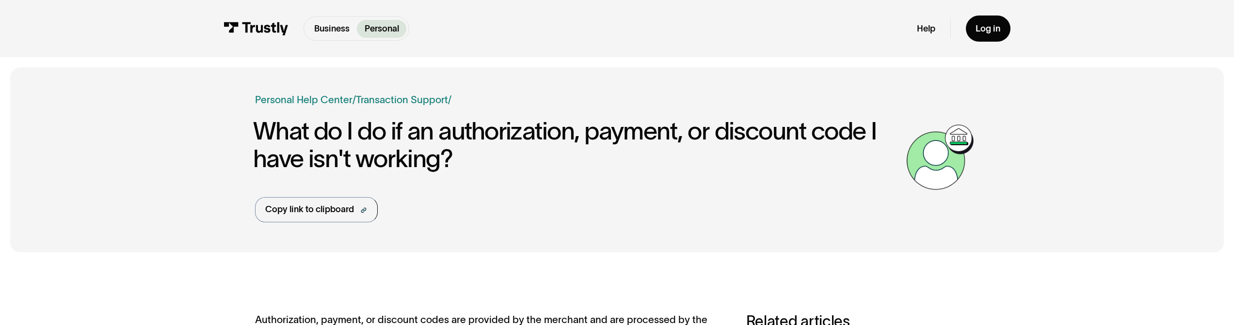 The width and height of the screenshot is (1234, 325). Describe the element at coordinates (309, 209) in the screenshot. I see `div: Copy link to clipboard` at that location.